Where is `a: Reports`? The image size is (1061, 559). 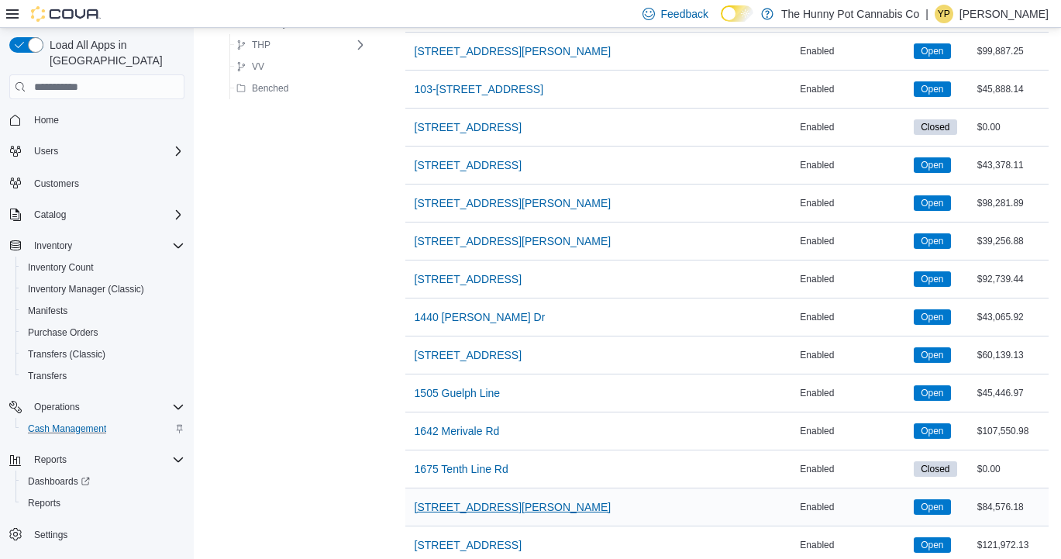 a: Reports is located at coordinates (44, 503).